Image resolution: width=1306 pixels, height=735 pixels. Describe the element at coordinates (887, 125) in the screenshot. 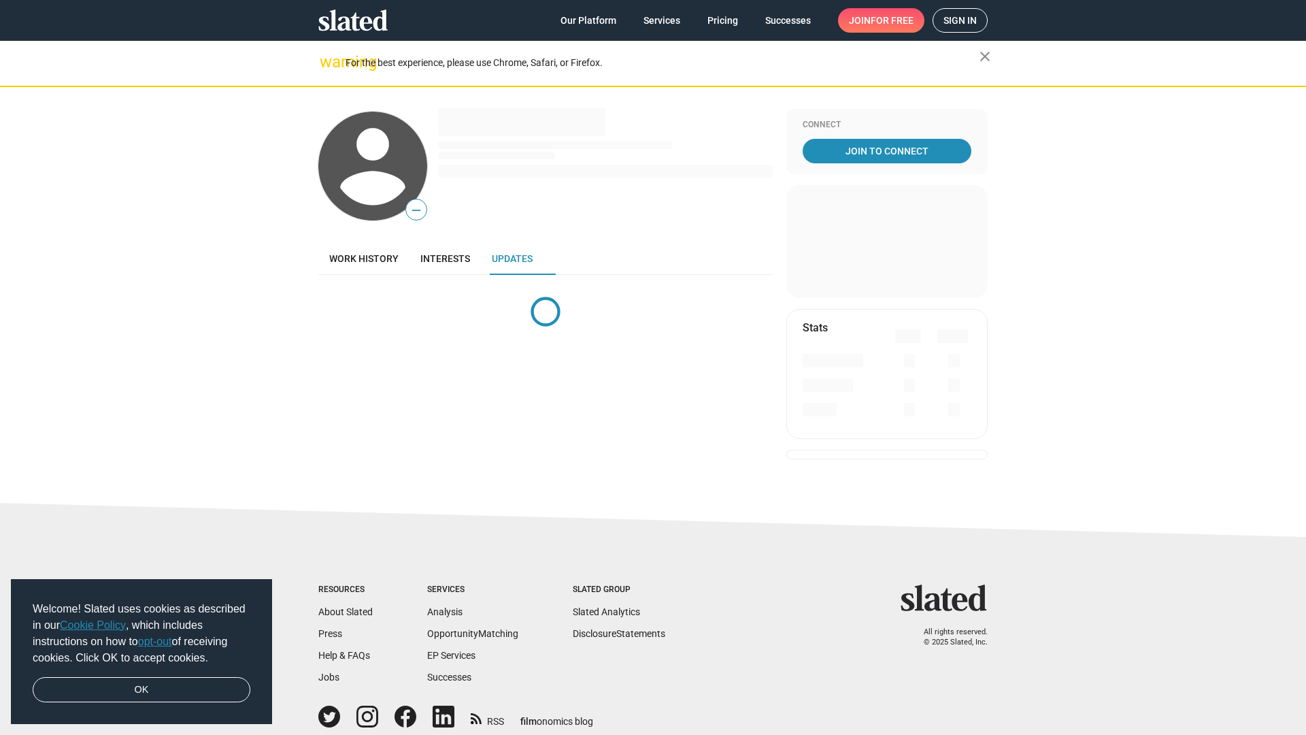

I see `div: Connect` at that location.